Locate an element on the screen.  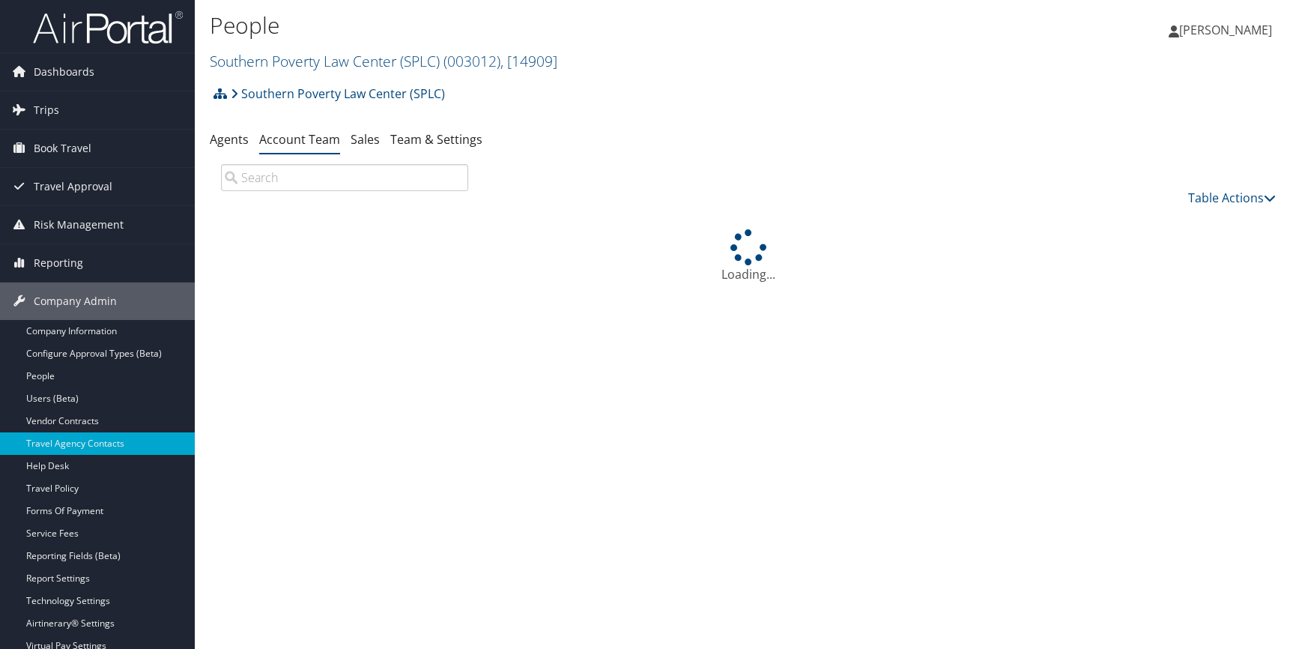
h1: People is located at coordinates (569, 25).